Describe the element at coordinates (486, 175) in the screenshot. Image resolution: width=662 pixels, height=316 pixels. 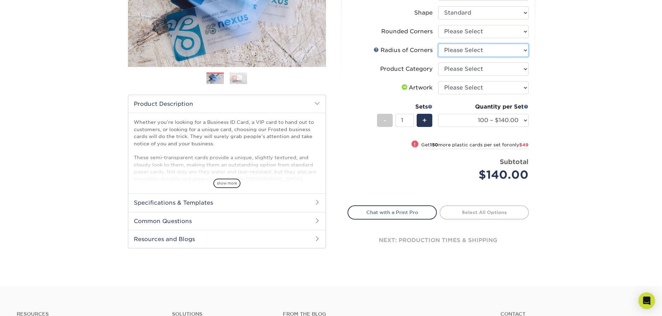
I see `div: $140.00` at that location.